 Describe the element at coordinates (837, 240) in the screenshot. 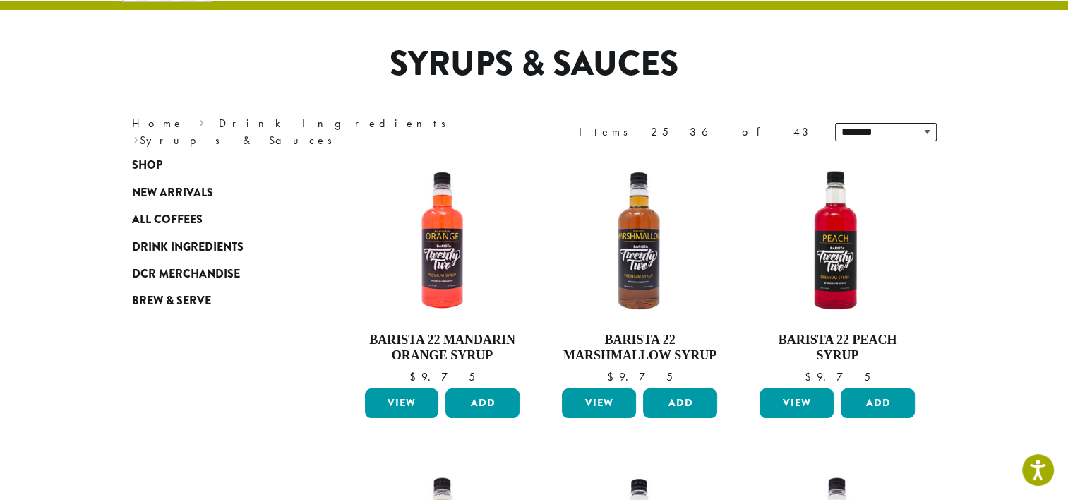

I see `img: PEACH-300x300.png` at that location.